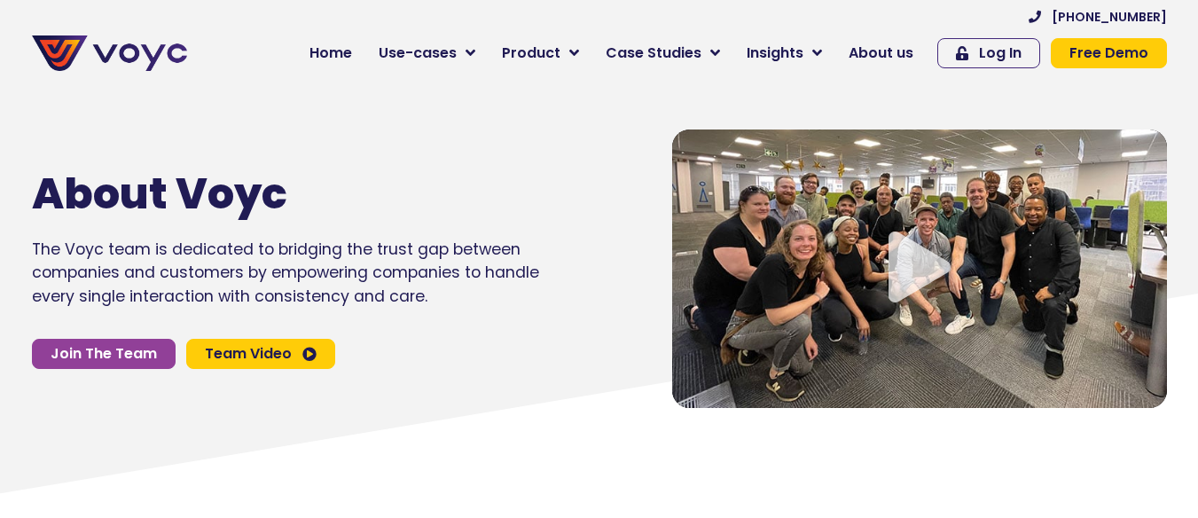 This screenshot has height=518, width=1198. What do you see at coordinates (1001, 53) in the screenshot?
I see `span: Log In` at bounding box center [1001, 53].